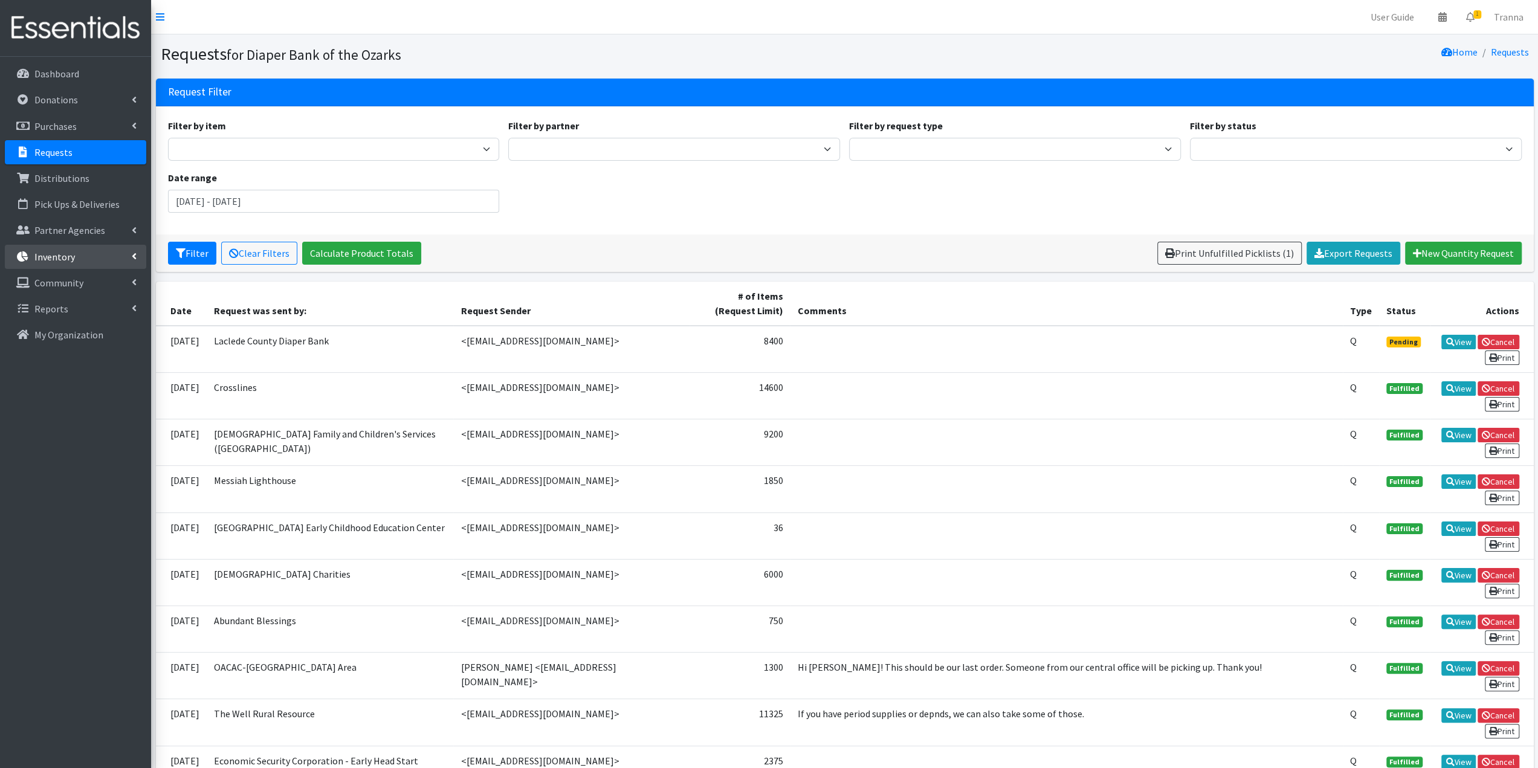 This screenshot has height=768, width=1538. Describe the element at coordinates (740, 442) in the screenshot. I see `td: 9200` at that location.